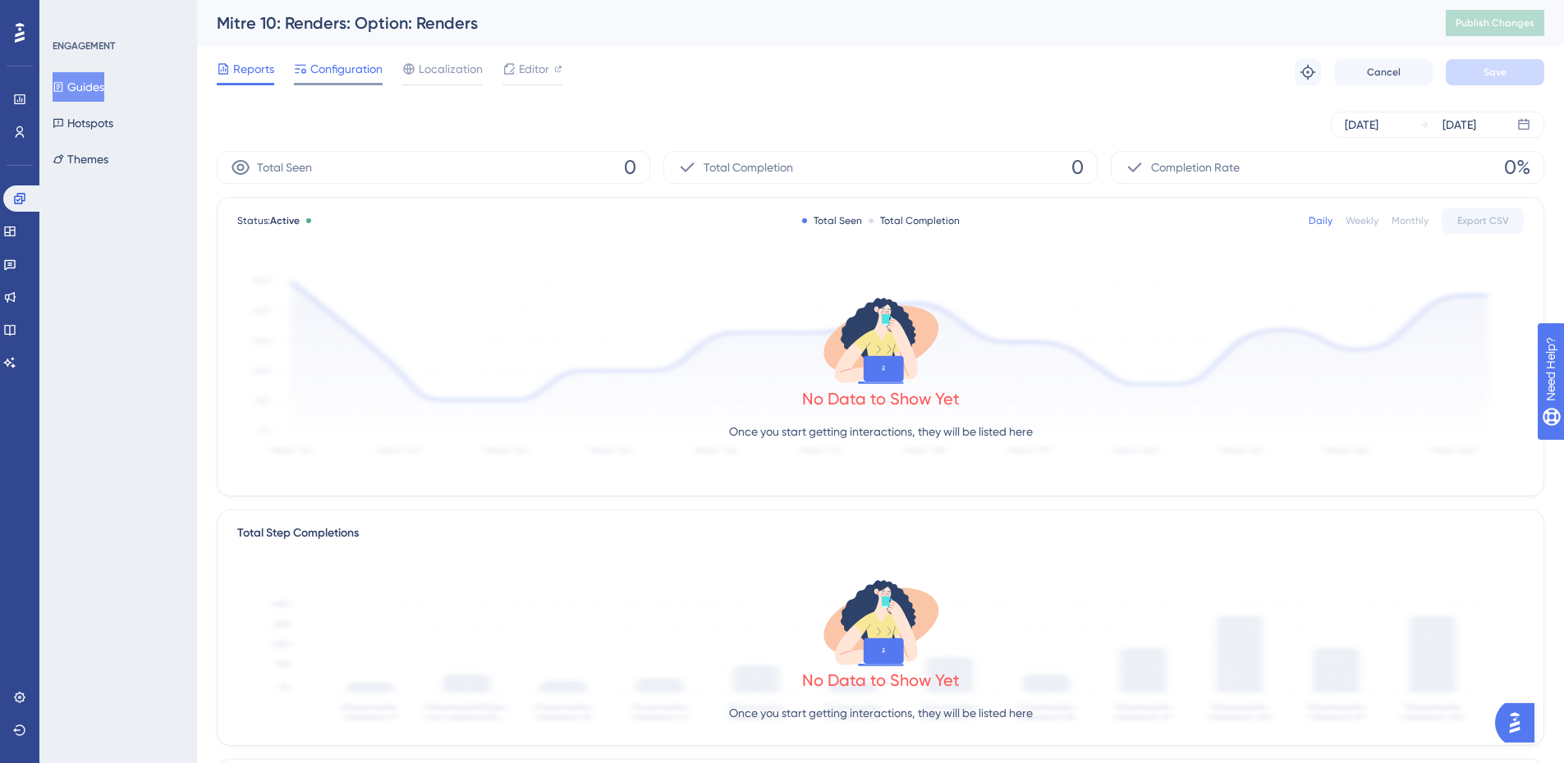 This screenshot has width=1564, height=763. I want to click on div: Total Step Completions, so click(298, 534).